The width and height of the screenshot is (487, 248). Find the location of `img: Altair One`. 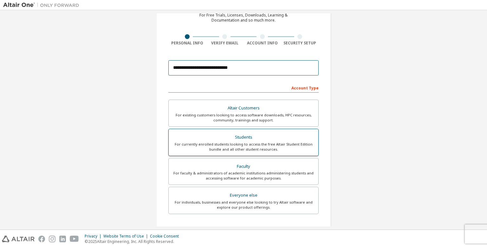

img: Altair One is located at coordinates (43, 5).